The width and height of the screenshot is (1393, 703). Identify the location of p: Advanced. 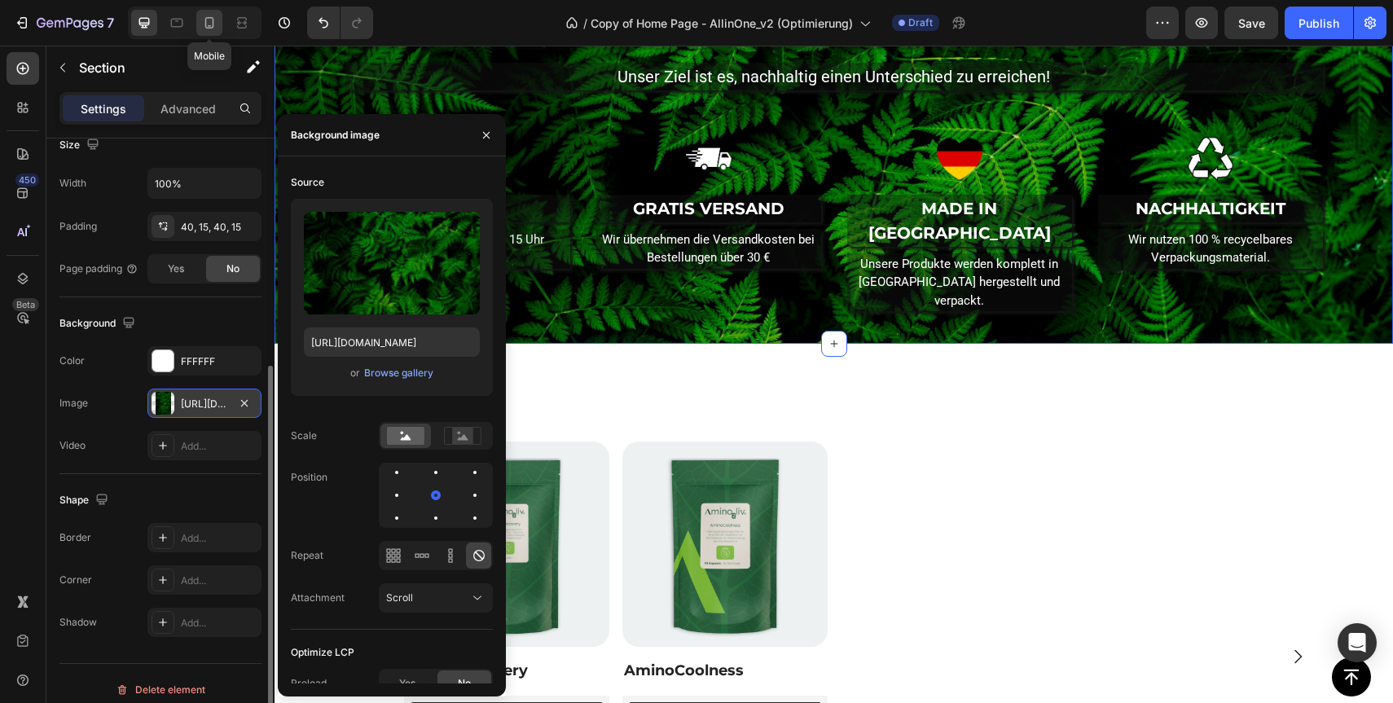
(188, 108).